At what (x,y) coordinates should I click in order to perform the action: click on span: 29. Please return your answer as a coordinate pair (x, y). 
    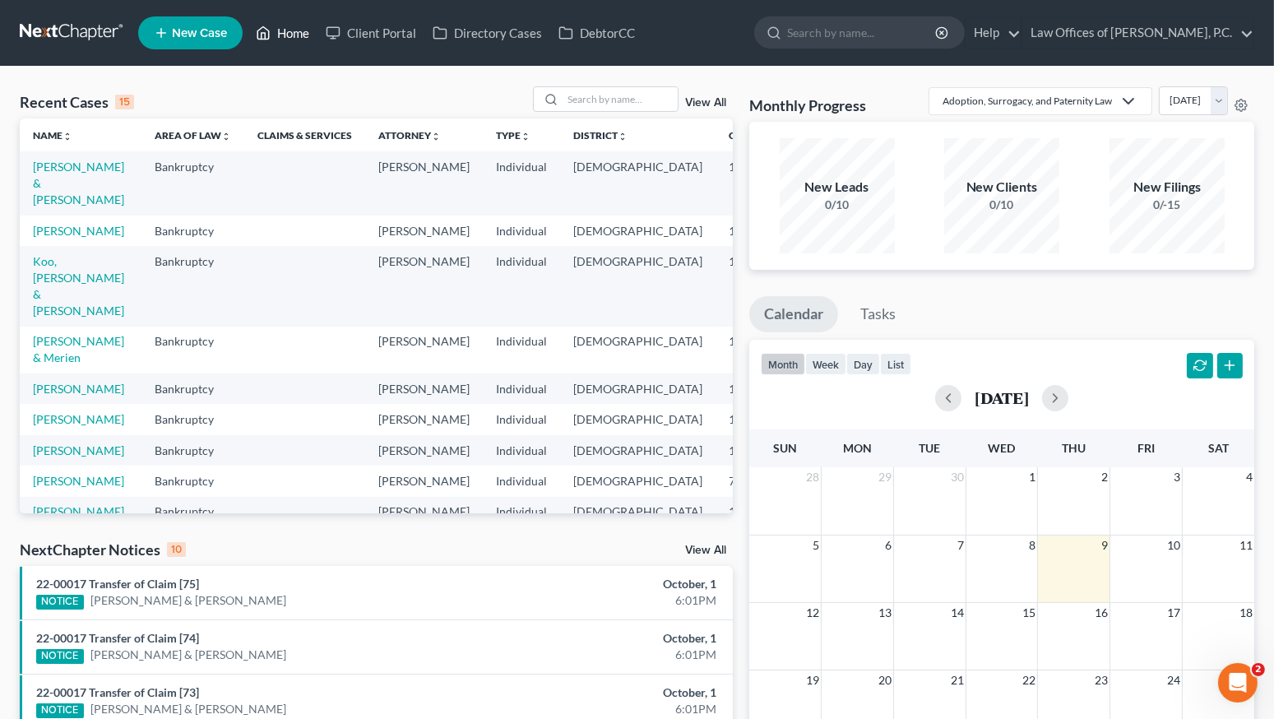
    Looking at the image, I should click on (885, 477).